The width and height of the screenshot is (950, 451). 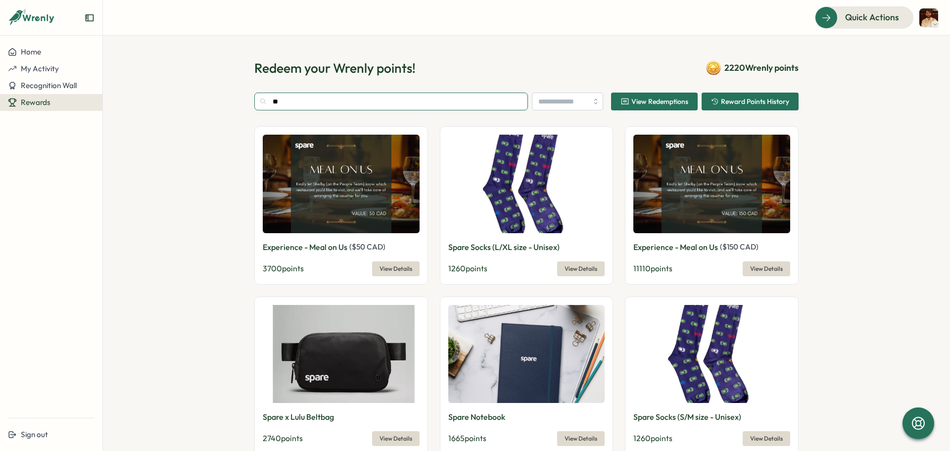 What do you see at coordinates (654, 101) in the screenshot?
I see `button: View Redemptions` at bounding box center [654, 101].